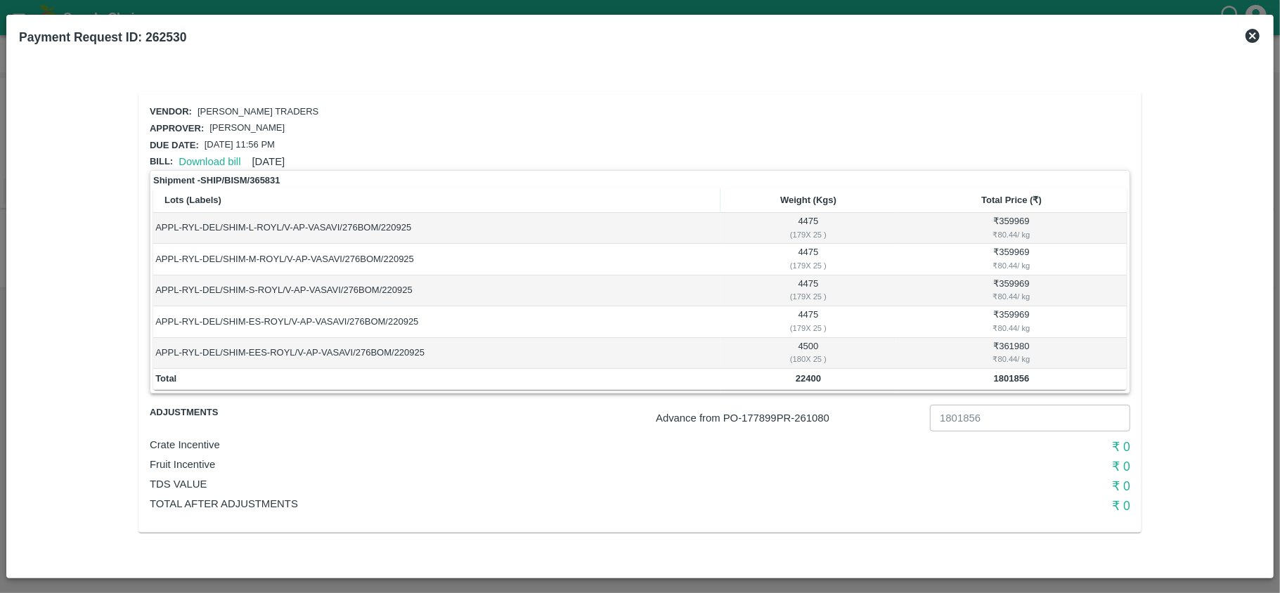 Image resolution: width=1280 pixels, height=593 pixels. What do you see at coordinates (216, 181) in the screenshot?
I see `strong: Shipment - SHIP/BISM/365831` at bounding box center [216, 181].